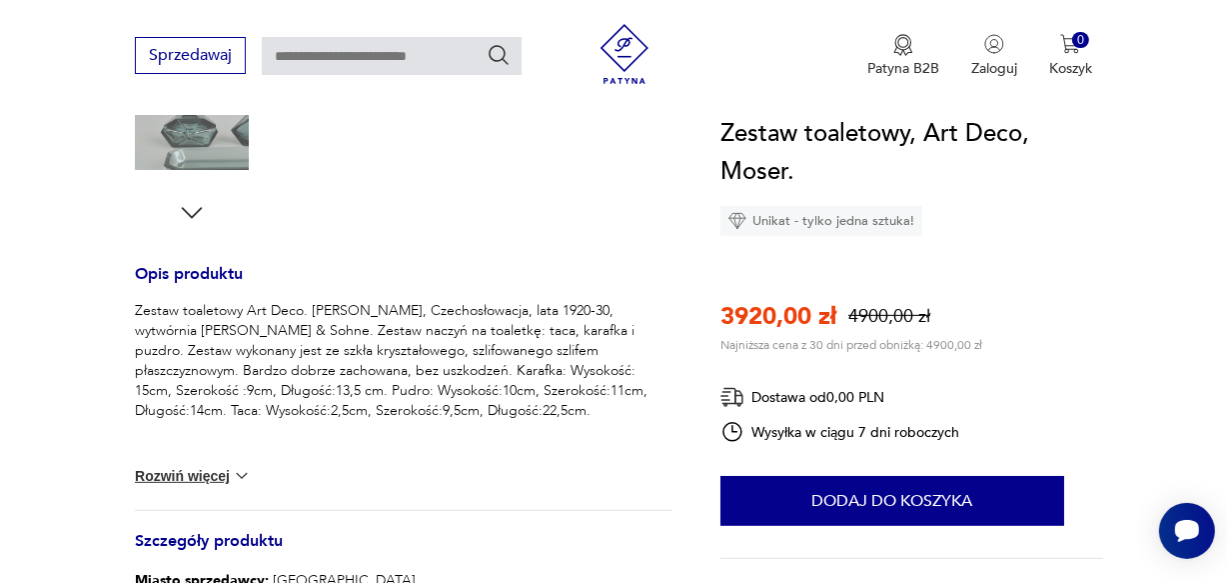 The image size is (1227, 583). What do you see at coordinates (192, 128) in the screenshot?
I see `img: Zdjęcie produktu Zestaw toaletowy, Art Deco, Moser.` at bounding box center [192, 128].